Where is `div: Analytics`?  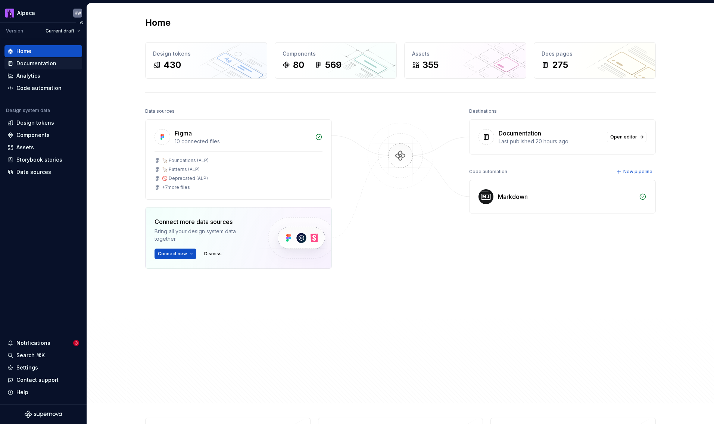
div: Analytics is located at coordinates (28, 76).